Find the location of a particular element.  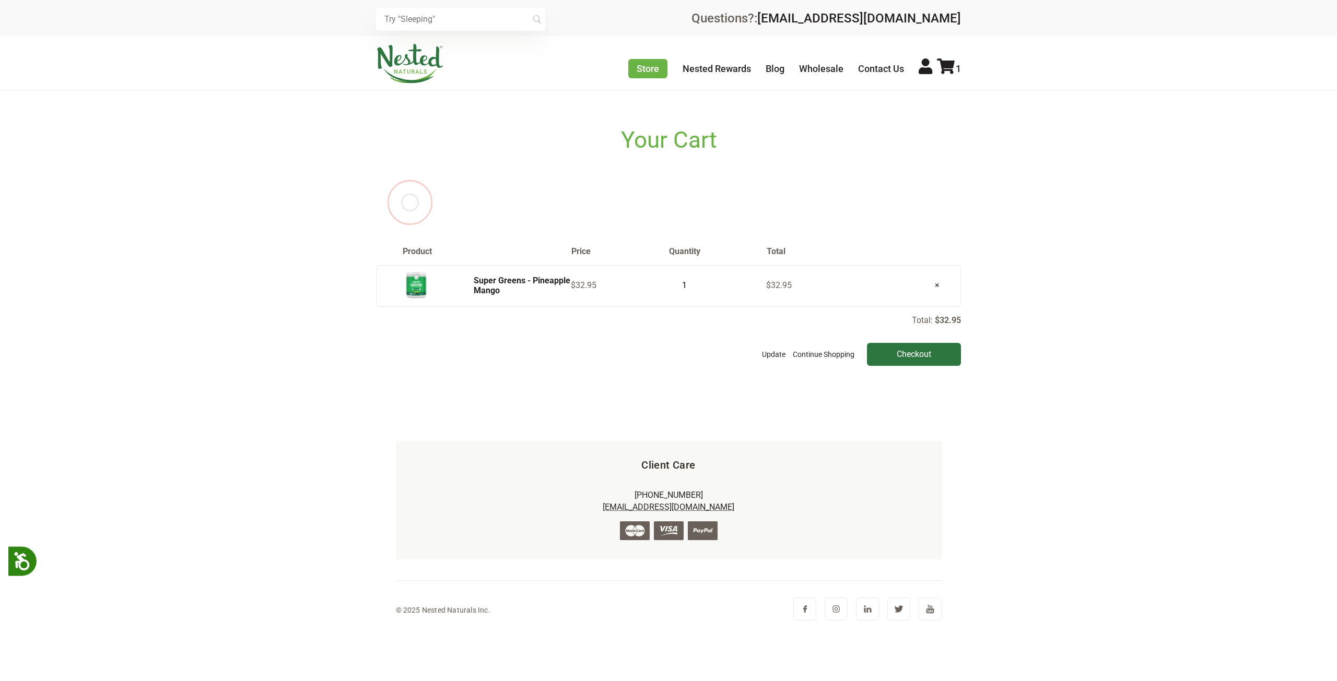

h1: Your Cart is located at coordinates (668, 140).